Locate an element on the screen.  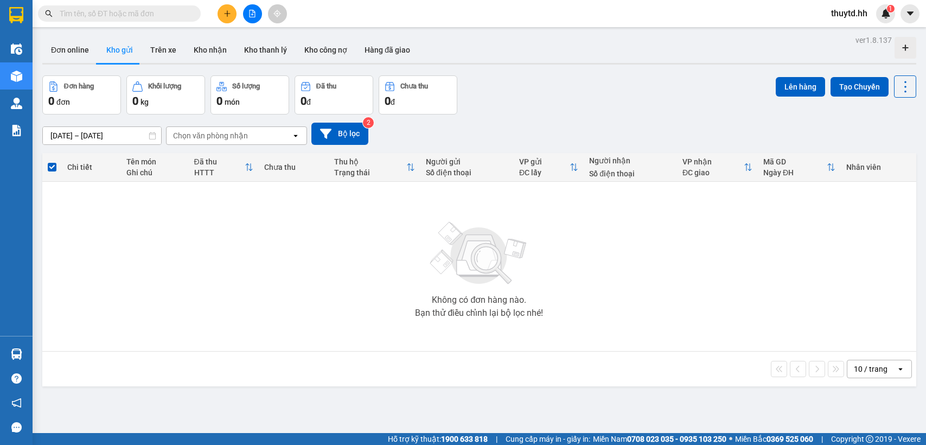
div: Tạo kho hàng mới is located at coordinates (905, 48).